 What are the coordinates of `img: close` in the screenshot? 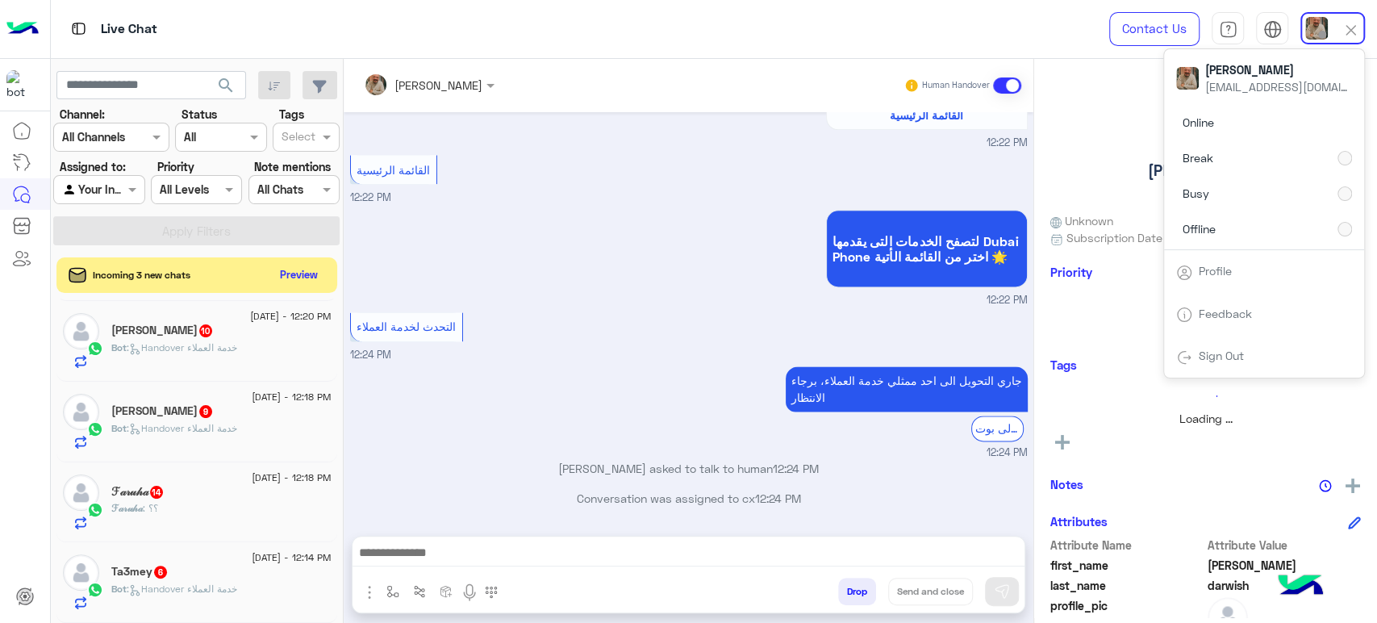 It's located at (1351, 30).